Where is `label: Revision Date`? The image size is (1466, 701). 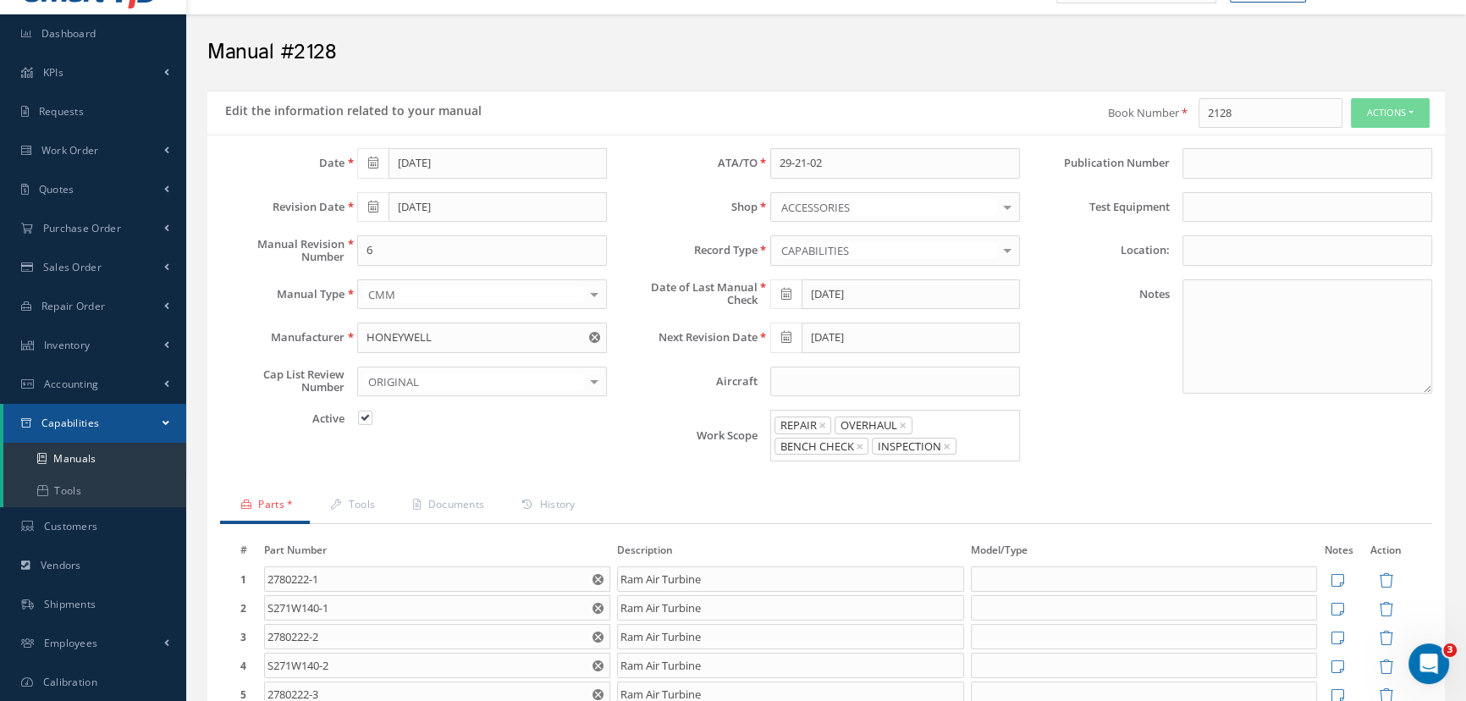
label: Revision Date is located at coordinates (276, 207).